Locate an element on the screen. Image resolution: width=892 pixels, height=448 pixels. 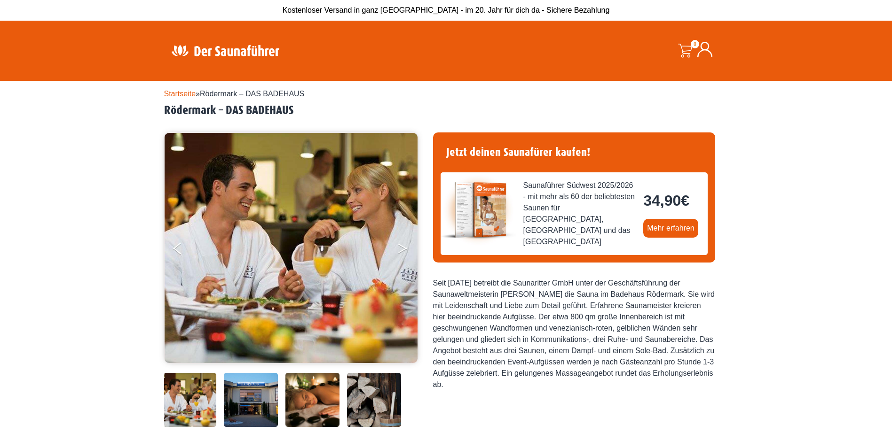
a: Mehr erfahren is located at coordinates (670, 228).